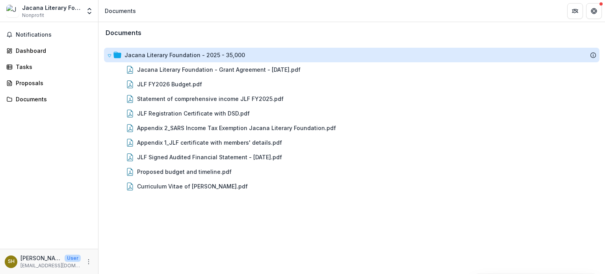 The image size is (605, 274). What do you see at coordinates (594, 11) in the screenshot?
I see `button: Get Help` at bounding box center [594, 11].